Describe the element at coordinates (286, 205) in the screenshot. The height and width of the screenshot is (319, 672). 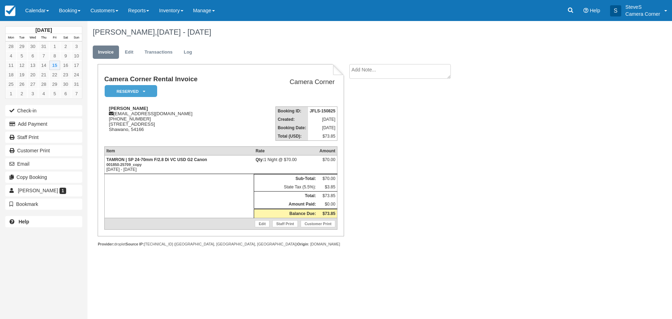
I see `th: Amount Paid:` at that location.